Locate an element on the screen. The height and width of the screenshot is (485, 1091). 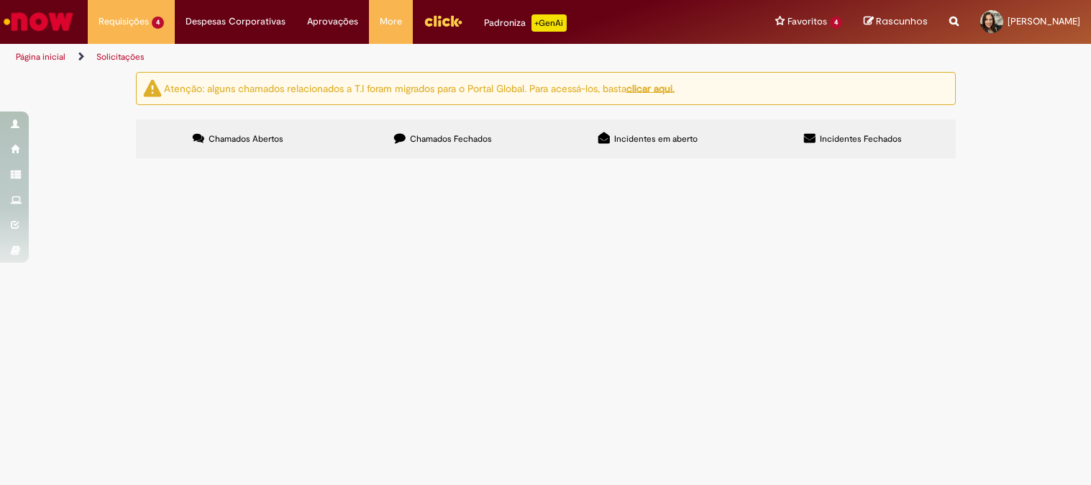
span: Rascunhos is located at coordinates (902, 21).